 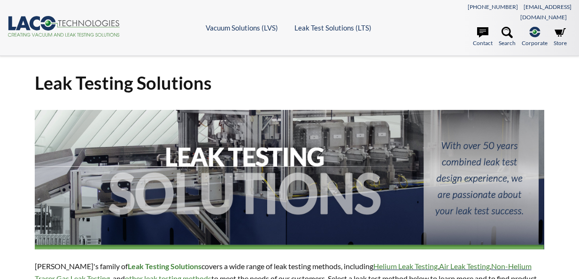 What do you see at coordinates (290, 180) in the screenshot?
I see `img: Header Image: Leak Testing Solutions` at bounding box center [290, 180].